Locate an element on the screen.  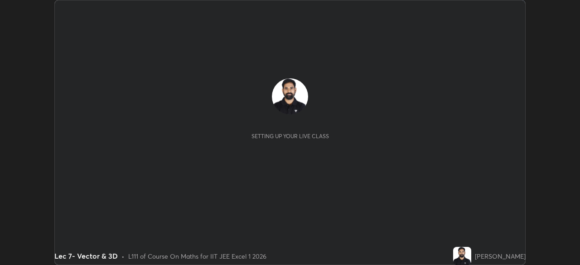
div: Lec 7- Vector & 3D is located at coordinates (86, 256).